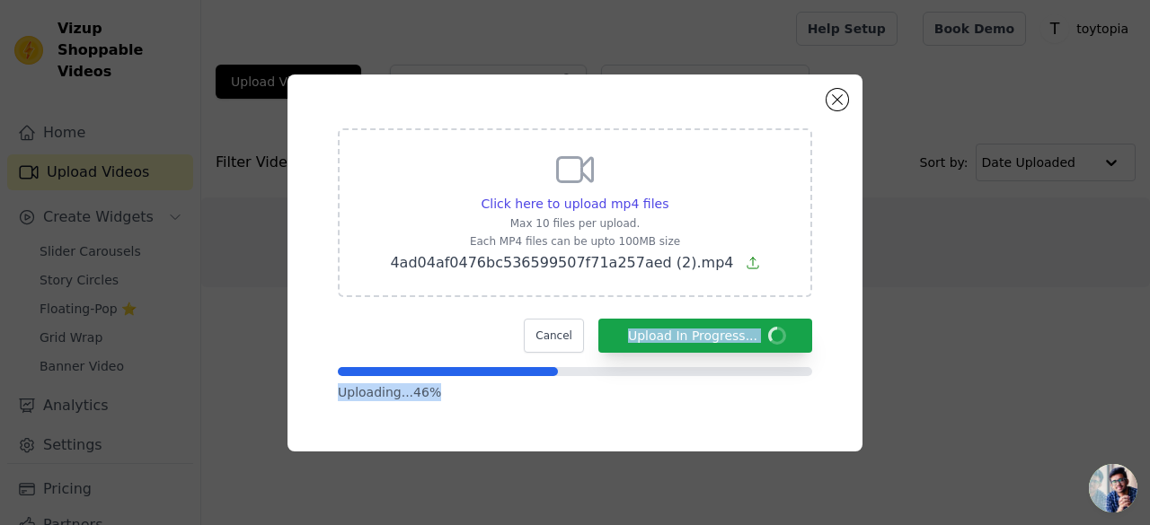 This screenshot has width=1150, height=525. I want to click on button: Cancel, so click(553, 336).